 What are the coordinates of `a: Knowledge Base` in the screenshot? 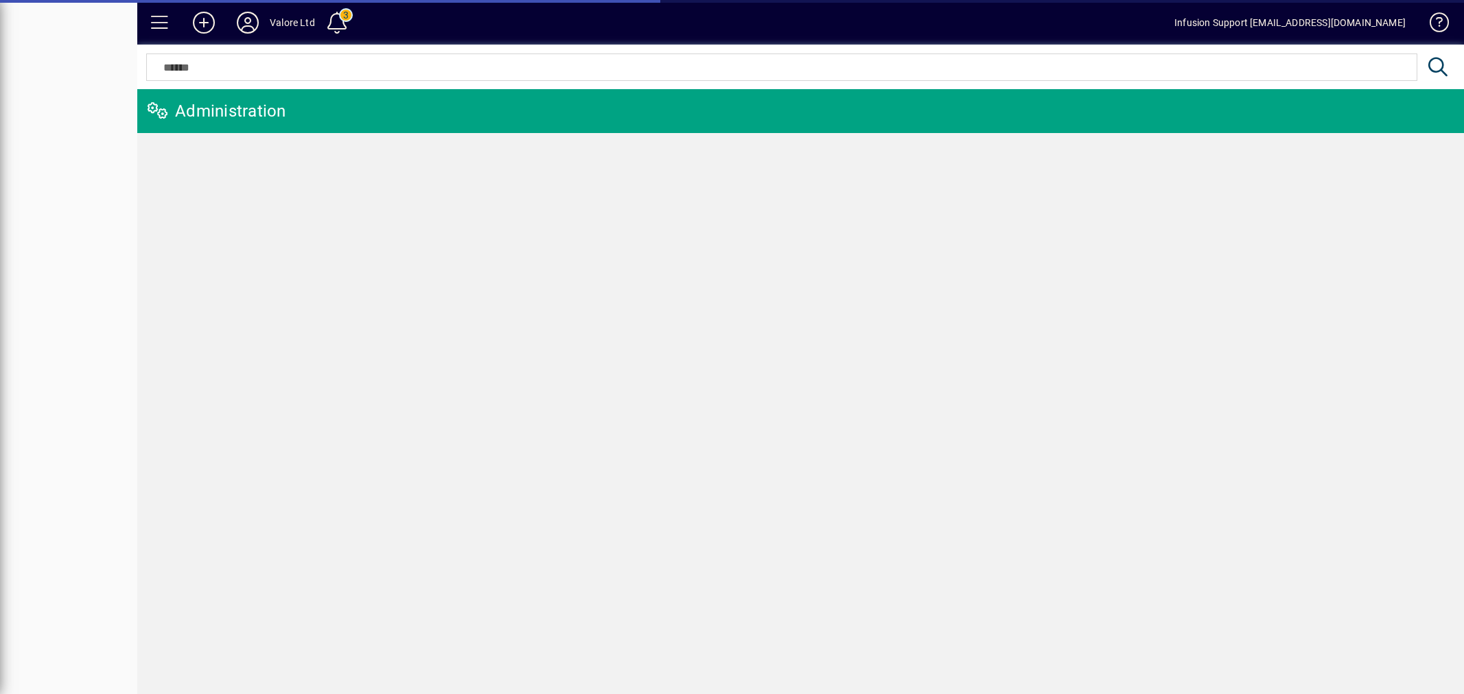 It's located at (1433, 25).